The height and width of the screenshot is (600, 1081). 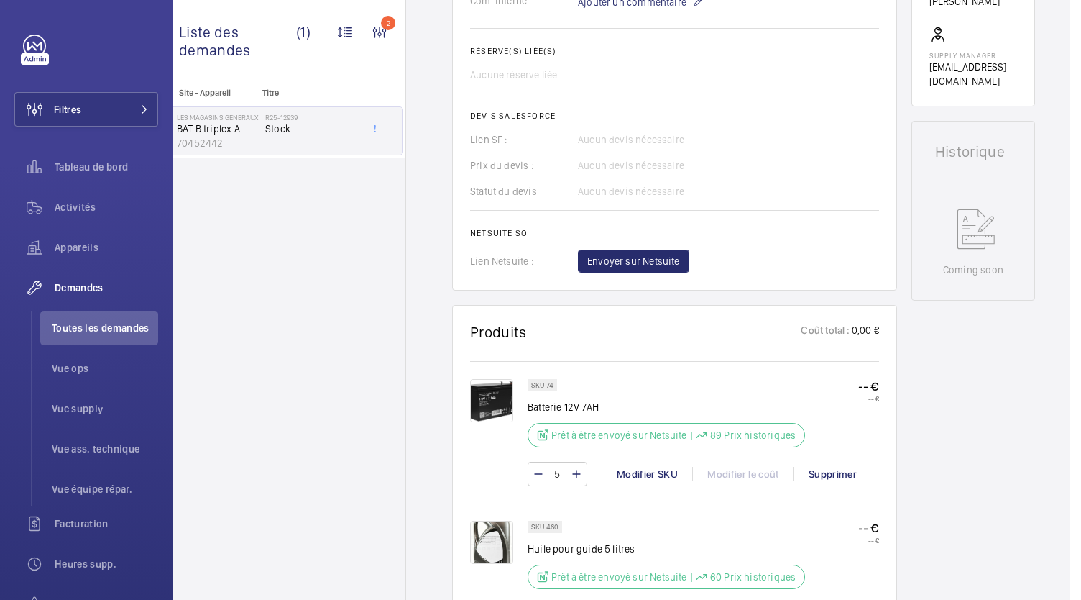 What do you see at coordinates (667, 549) in the screenshot?
I see `p: Huile pour guide 5 litres` at bounding box center [667, 549].